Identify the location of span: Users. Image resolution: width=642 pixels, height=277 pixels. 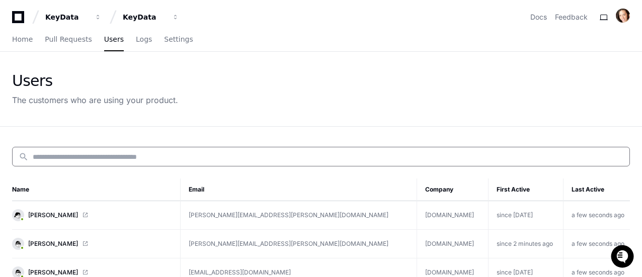
(114, 39).